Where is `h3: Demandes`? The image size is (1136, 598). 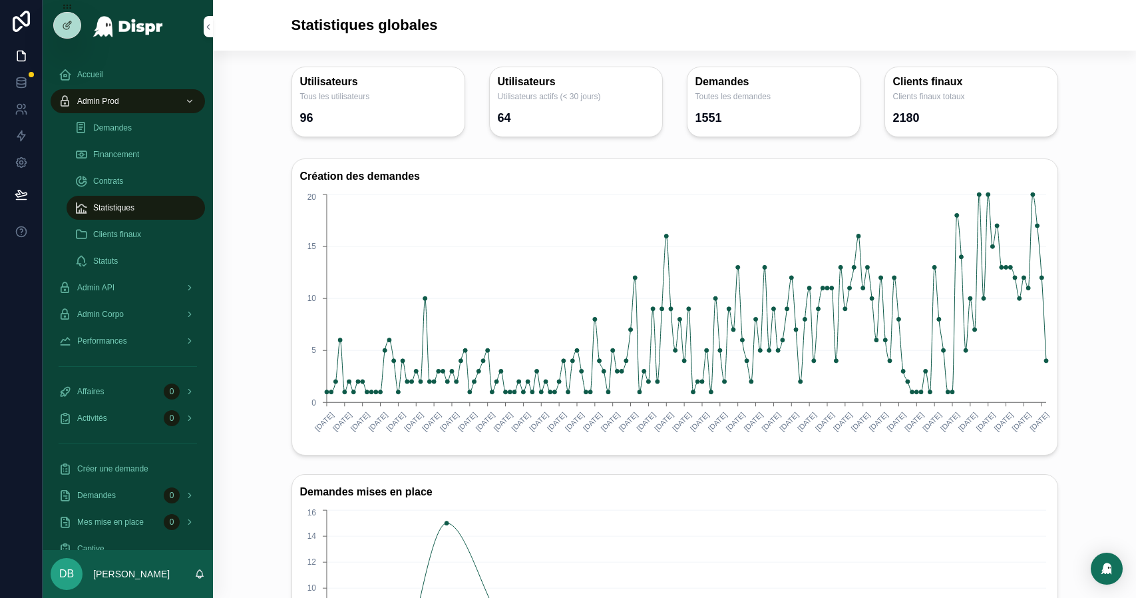
h3: Demandes is located at coordinates (773, 82).